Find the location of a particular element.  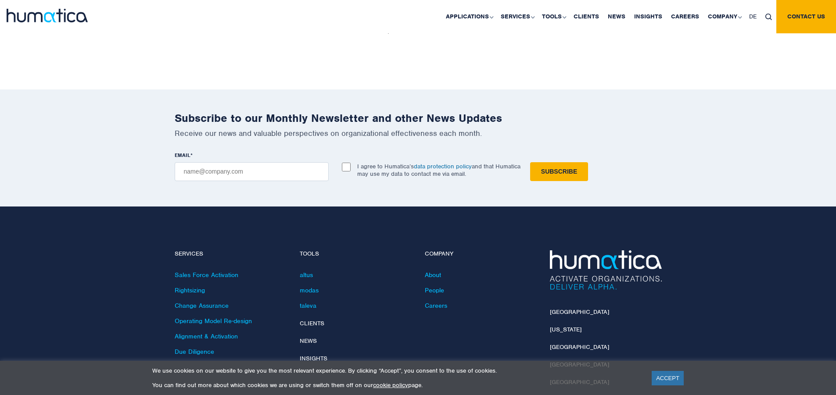

a: People is located at coordinates (434, 291).